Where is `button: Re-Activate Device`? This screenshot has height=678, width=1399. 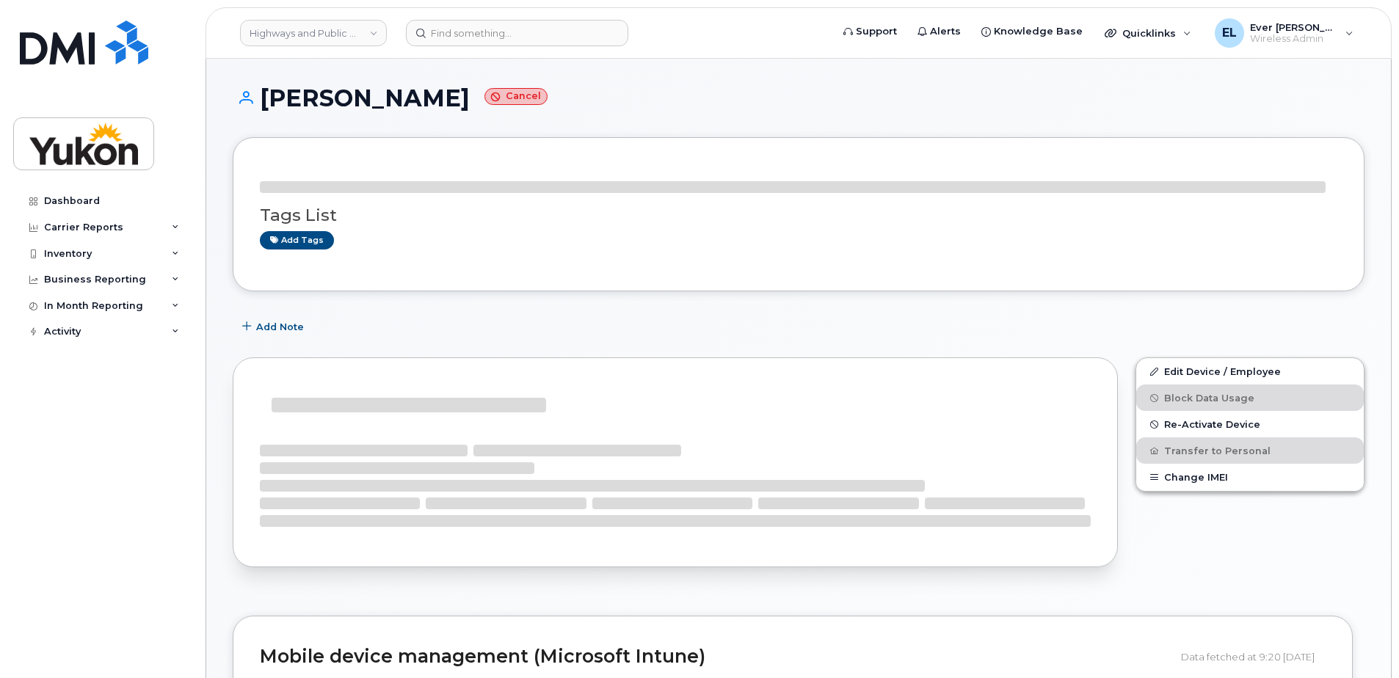
button: Re-Activate Device is located at coordinates (1250, 424).